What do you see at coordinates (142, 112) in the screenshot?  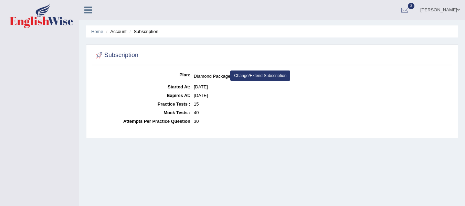 I see `dt: Mock Tests :` at bounding box center [142, 112].